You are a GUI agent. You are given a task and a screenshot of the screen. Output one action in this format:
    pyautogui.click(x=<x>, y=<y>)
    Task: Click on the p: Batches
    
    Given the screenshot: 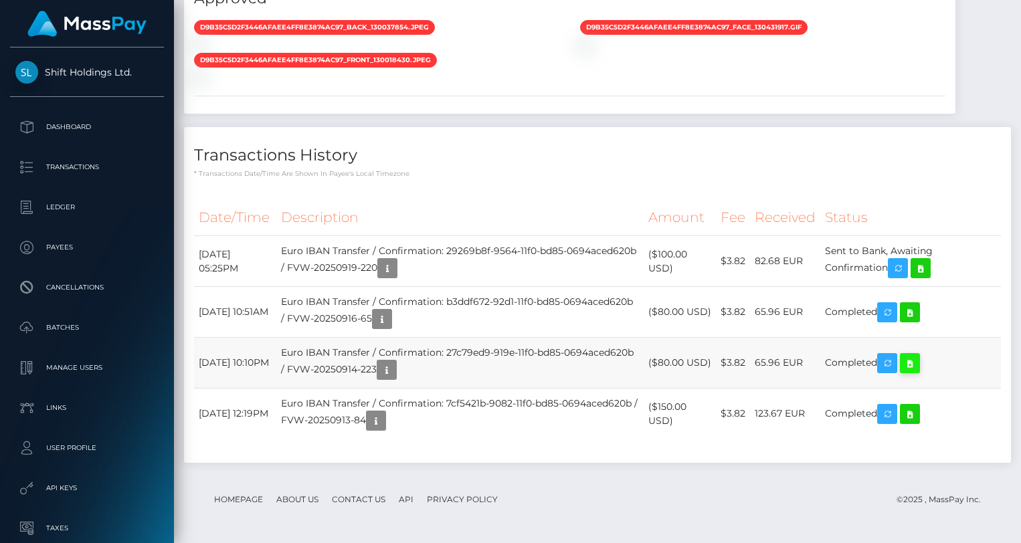 What is the action you would take?
    pyautogui.click(x=87, y=328)
    